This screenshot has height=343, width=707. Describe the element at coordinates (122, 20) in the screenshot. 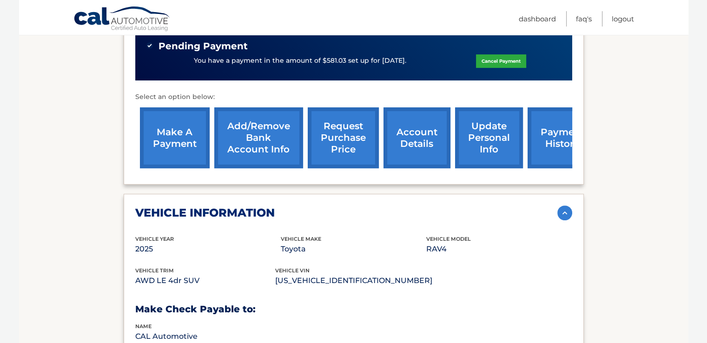

I see `a: Cal Automotive` at that location.